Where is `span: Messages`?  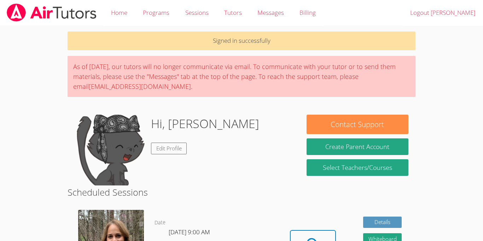
span: Messages is located at coordinates (270, 12).